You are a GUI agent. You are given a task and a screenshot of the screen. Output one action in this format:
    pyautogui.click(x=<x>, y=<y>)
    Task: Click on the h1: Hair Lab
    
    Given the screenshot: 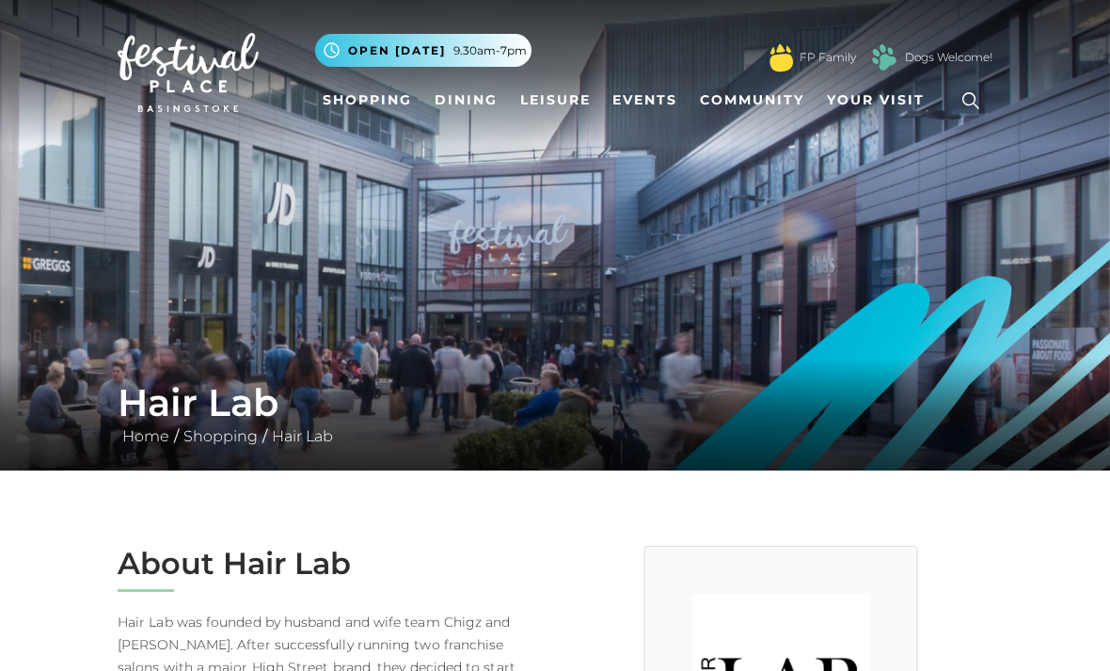 What is the action you would take?
    pyautogui.click(x=555, y=403)
    